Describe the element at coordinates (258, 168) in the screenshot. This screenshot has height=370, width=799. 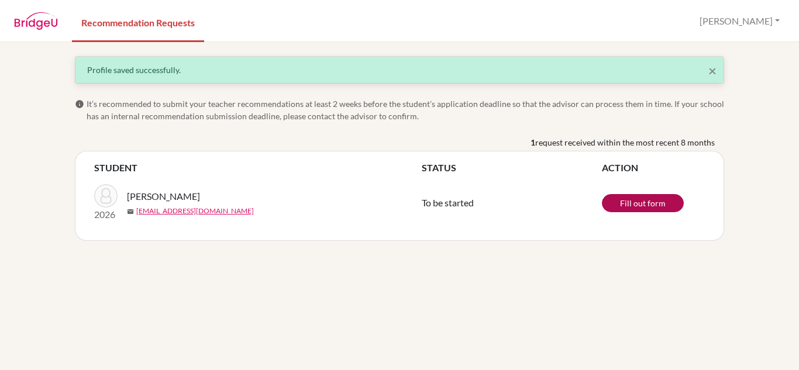
I see `th: STUDENT` at that location.